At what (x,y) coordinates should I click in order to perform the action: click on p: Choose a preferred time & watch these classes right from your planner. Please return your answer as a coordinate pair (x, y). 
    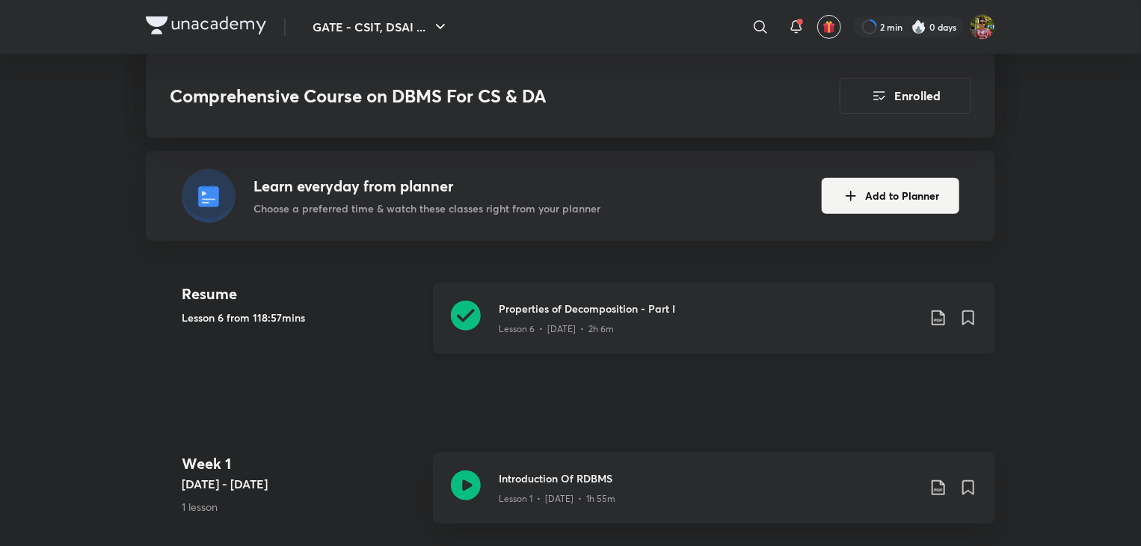
    Looking at the image, I should click on (427, 208).